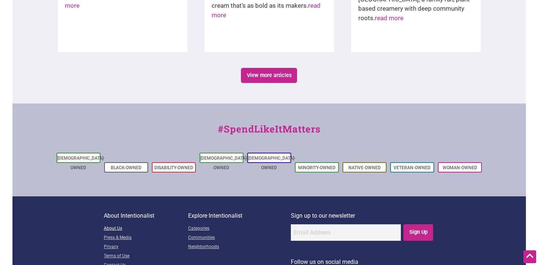 This screenshot has height=265, width=538. What do you see at coordinates (418, 232) in the screenshot?
I see `input: Sign Up` at bounding box center [418, 232].